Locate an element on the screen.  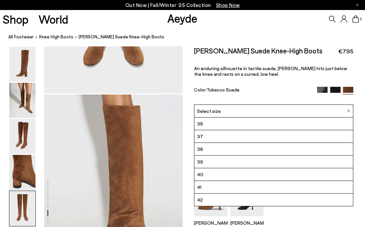
span: 38 is located at coordinates (200, 149).